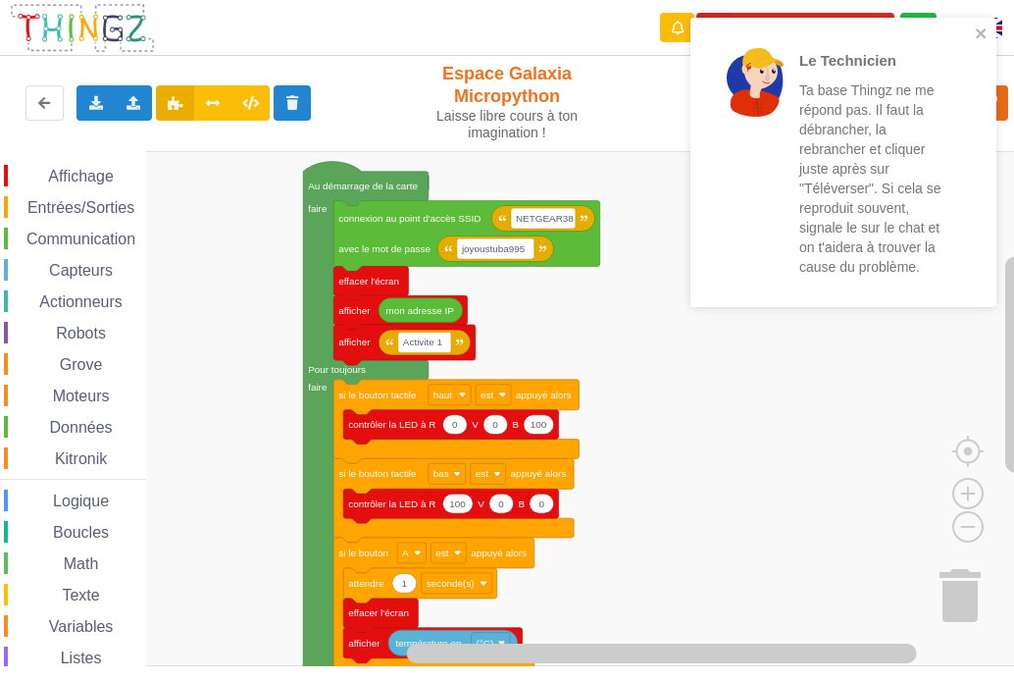 The image size is (1014, 680). What do you see at coordinates (80, 238) in the screenshot?
I see `span: Communication` at bounding box center [80, 238].